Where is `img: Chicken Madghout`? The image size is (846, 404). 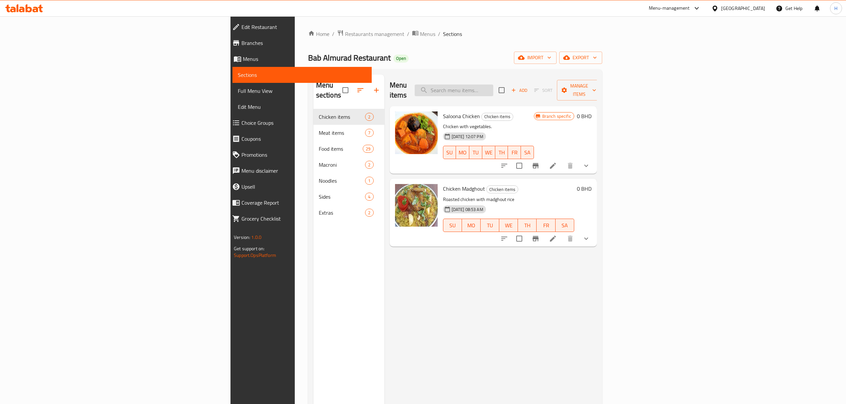 img: Chicken Madghout is located at coordinates (416, 205).